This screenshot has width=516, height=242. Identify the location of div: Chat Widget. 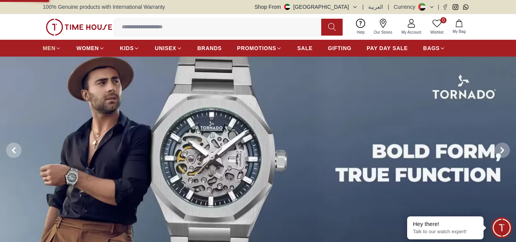
(501, 227).